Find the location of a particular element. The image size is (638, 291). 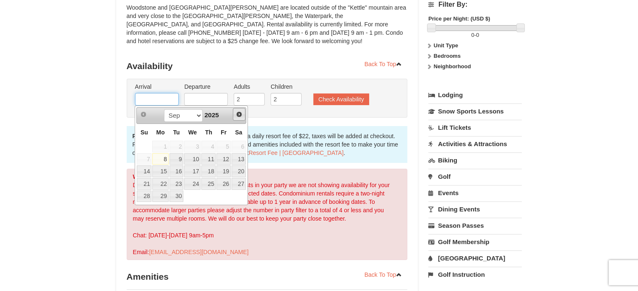

a: Lodging is located at coordinates (475, 95).